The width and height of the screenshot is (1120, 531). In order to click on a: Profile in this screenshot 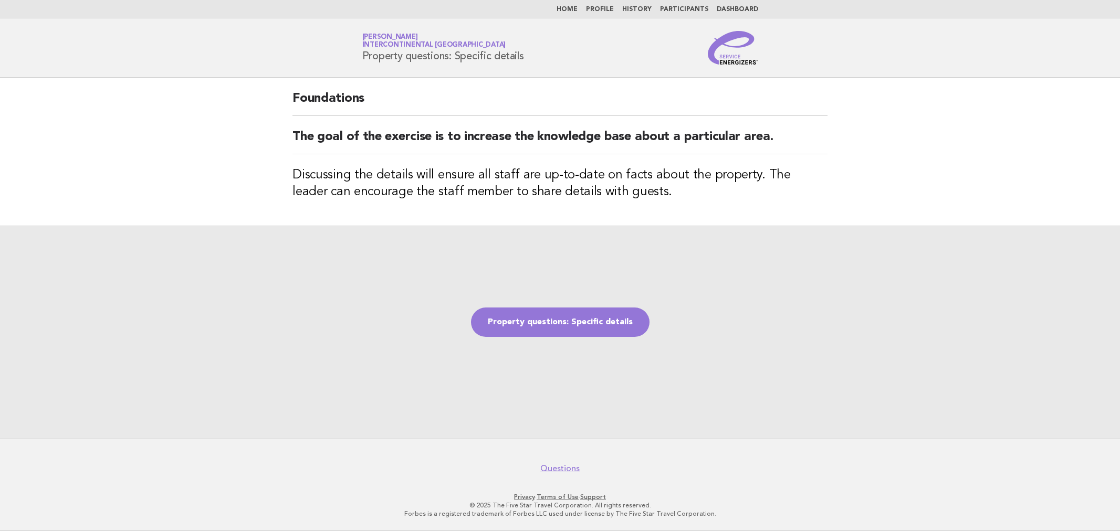, I will do `click(599, 9)`.